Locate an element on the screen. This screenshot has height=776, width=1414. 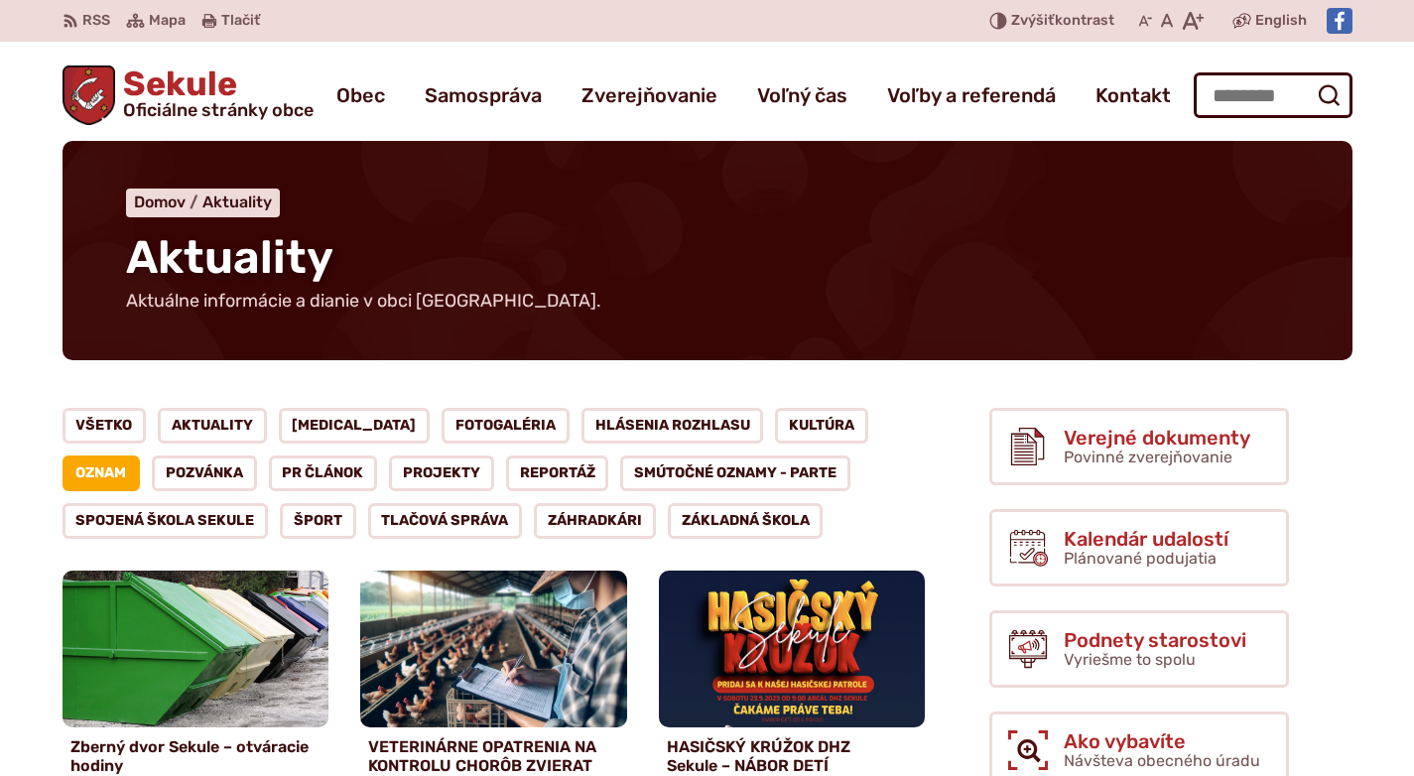
span: Tlačiť is located at coordinates (240, 21).